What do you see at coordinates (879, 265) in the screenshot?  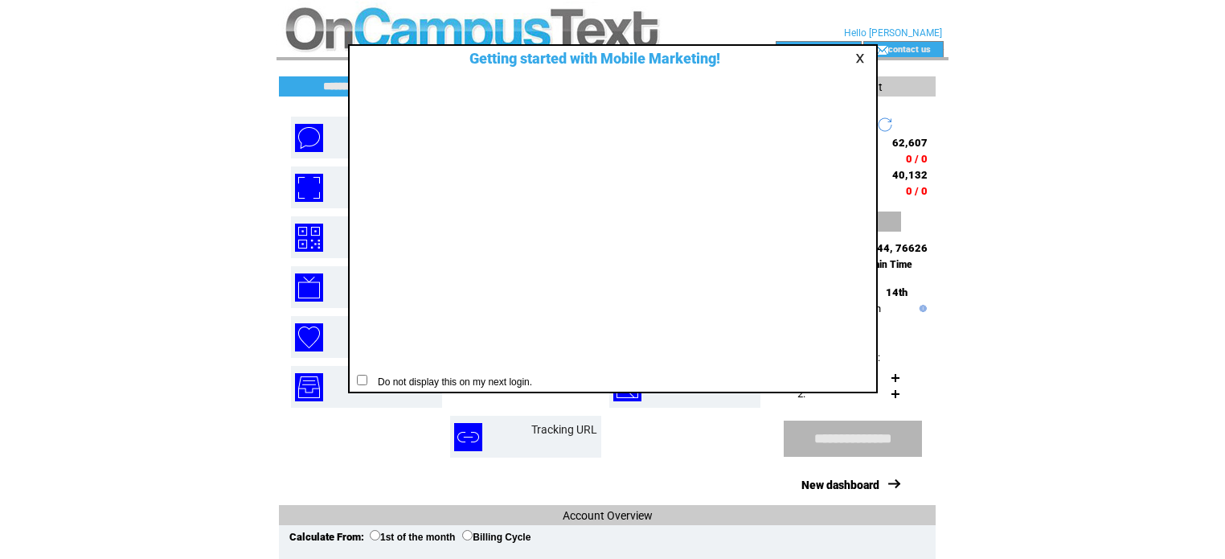 I see `span: Mountain Time` at bounding box center [879, 265].